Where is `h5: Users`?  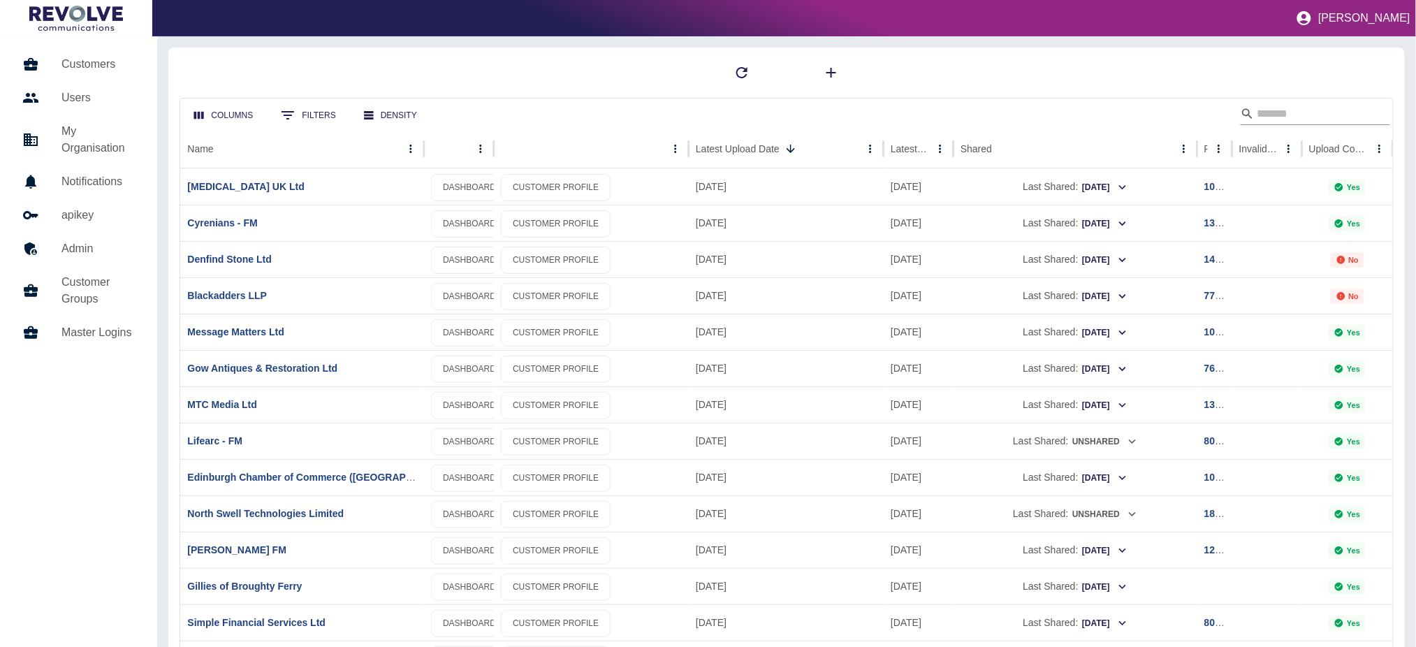 h5: Users is located at coordinates (98, 98).